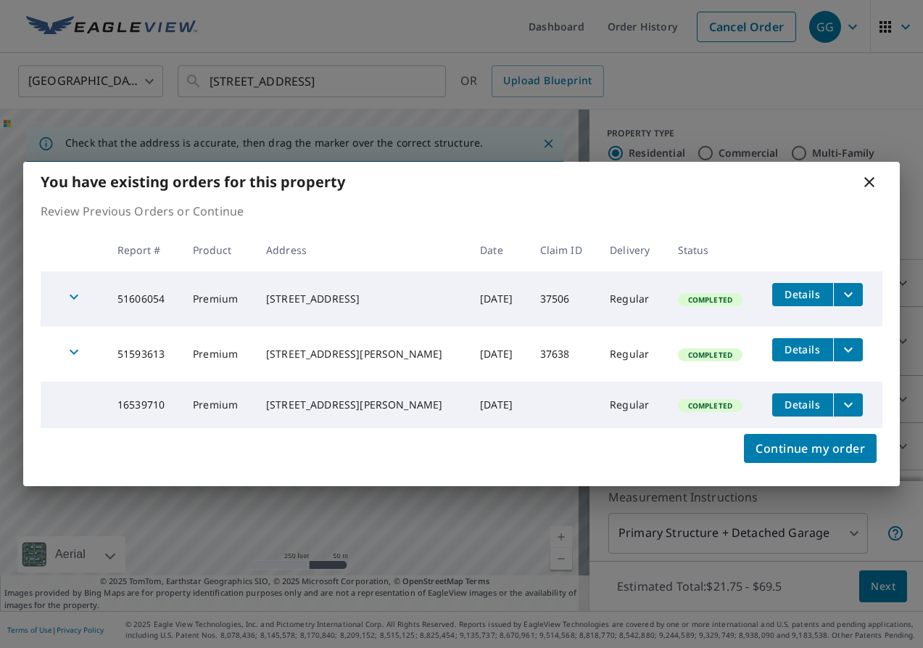  Describe the element at coordinates (564, 354) in the screenshot. I see `td: 37638` at that location.